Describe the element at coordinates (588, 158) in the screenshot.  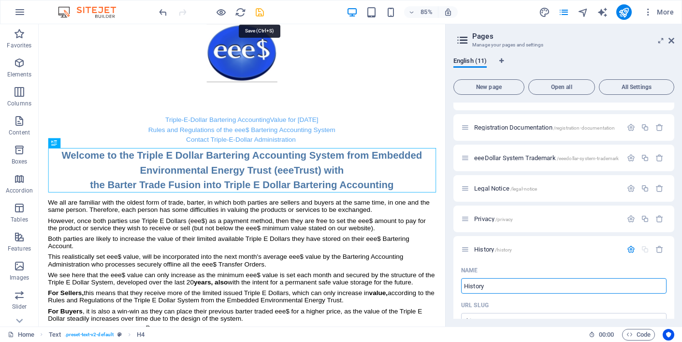
I see `span: /eeedollar-system-trademark` at that location.